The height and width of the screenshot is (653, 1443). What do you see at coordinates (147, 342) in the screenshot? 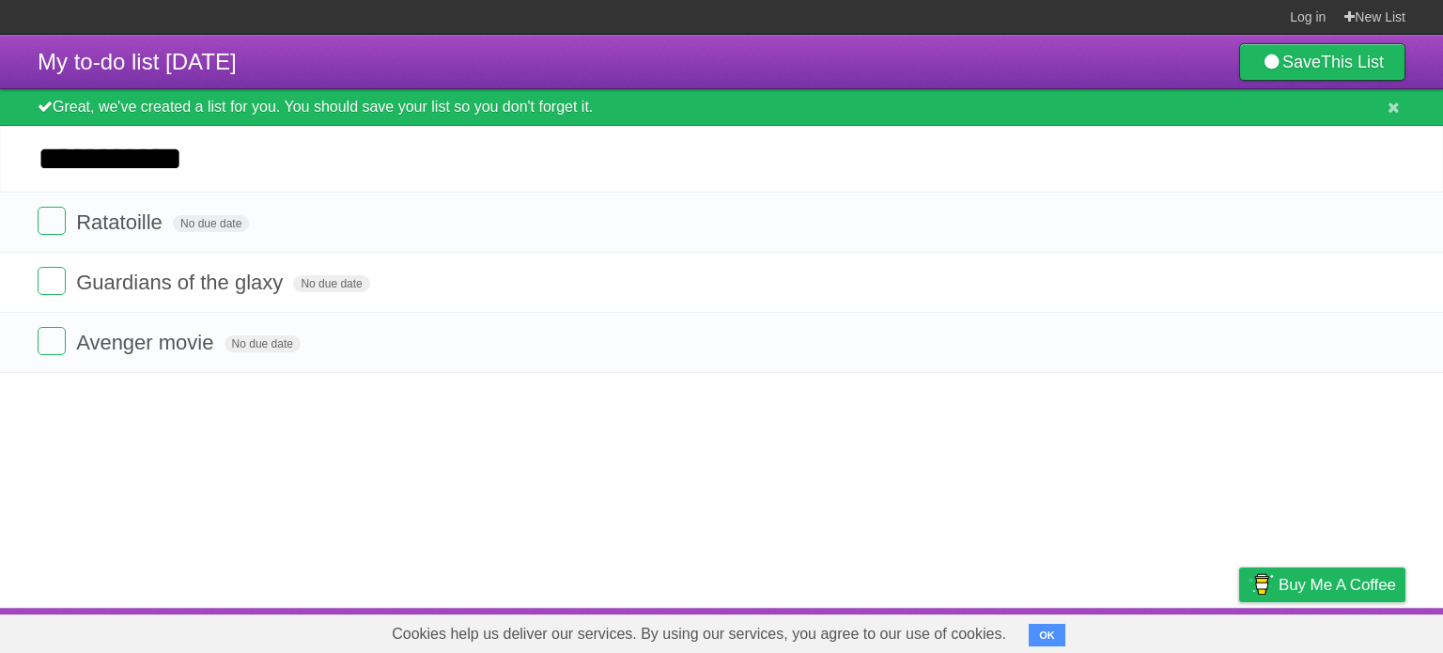
I see `span: Avenger movie` at bounding box center [147, 342].